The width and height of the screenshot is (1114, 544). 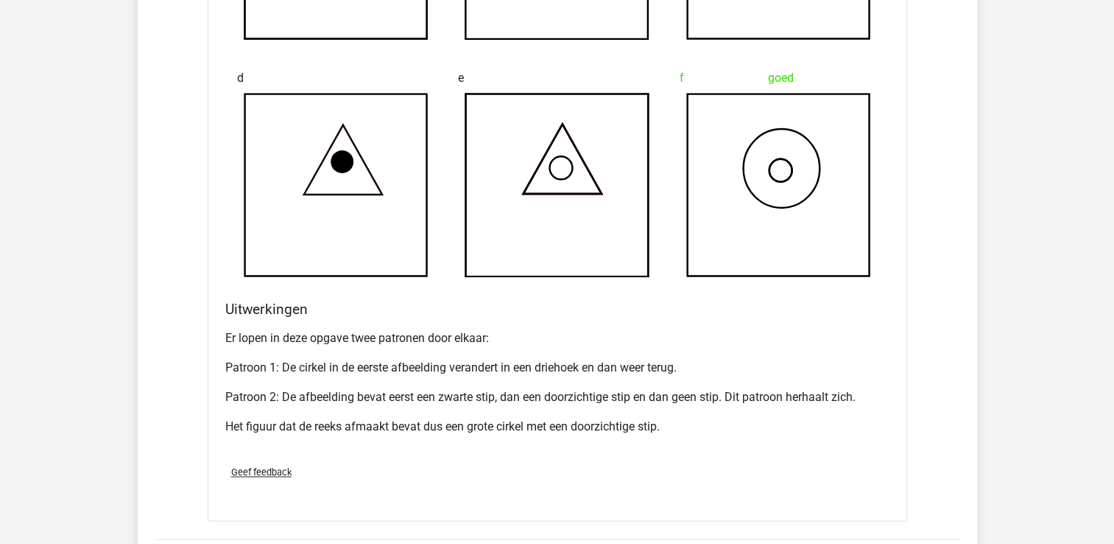 I want to click on p: Patroon 2: De afbeelding bevat eerst een zwarte stip, dan een doorzichtige stip en dan geen stip...., so click(x=558, y=397).